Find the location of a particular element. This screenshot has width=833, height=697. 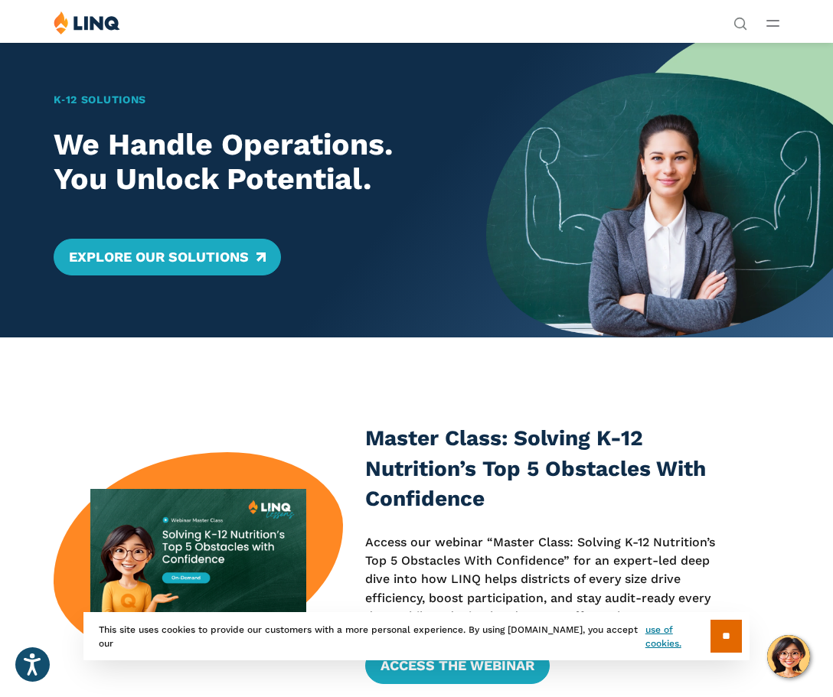

a: Explore Our Solutions is located at coordinates (167, 257).